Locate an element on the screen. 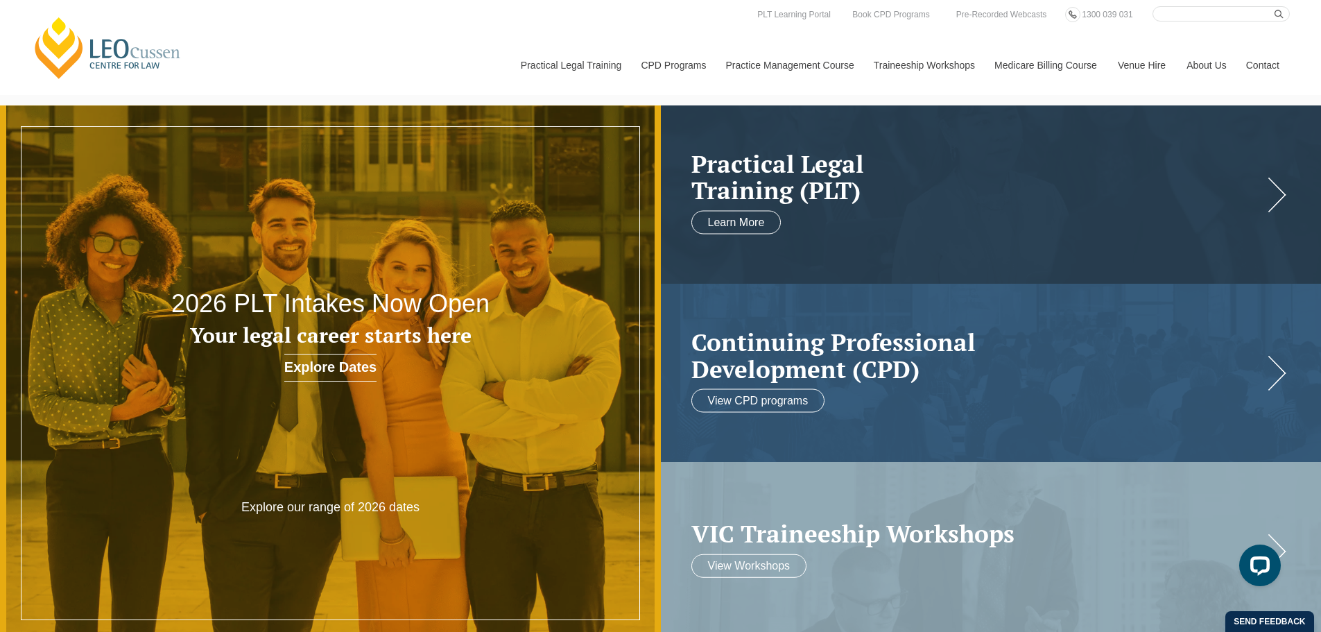 This screenshot has height=632, width=1321. h2: Practical Legal Training (PLT) is located at coordinates (977, 176).